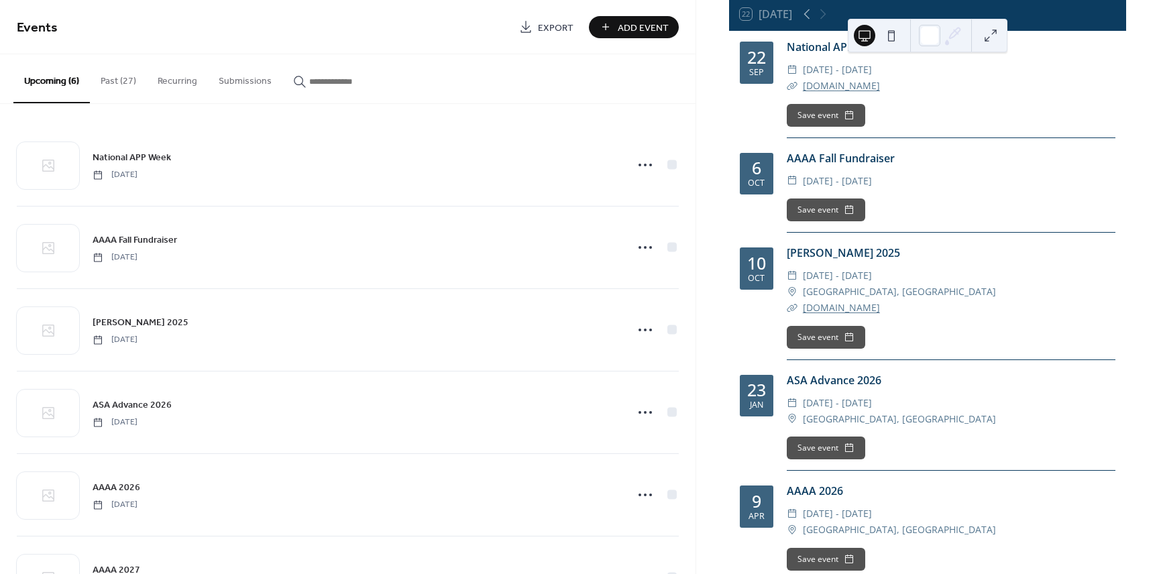  I want to click on span: Add Event, so click(643, 27).